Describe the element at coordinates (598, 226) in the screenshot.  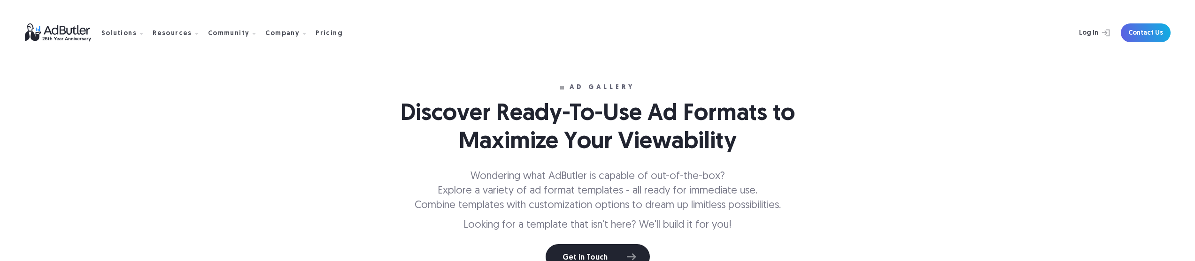
I see `p: Looking for a template that isn't here? We'll build it for you!` at that location.